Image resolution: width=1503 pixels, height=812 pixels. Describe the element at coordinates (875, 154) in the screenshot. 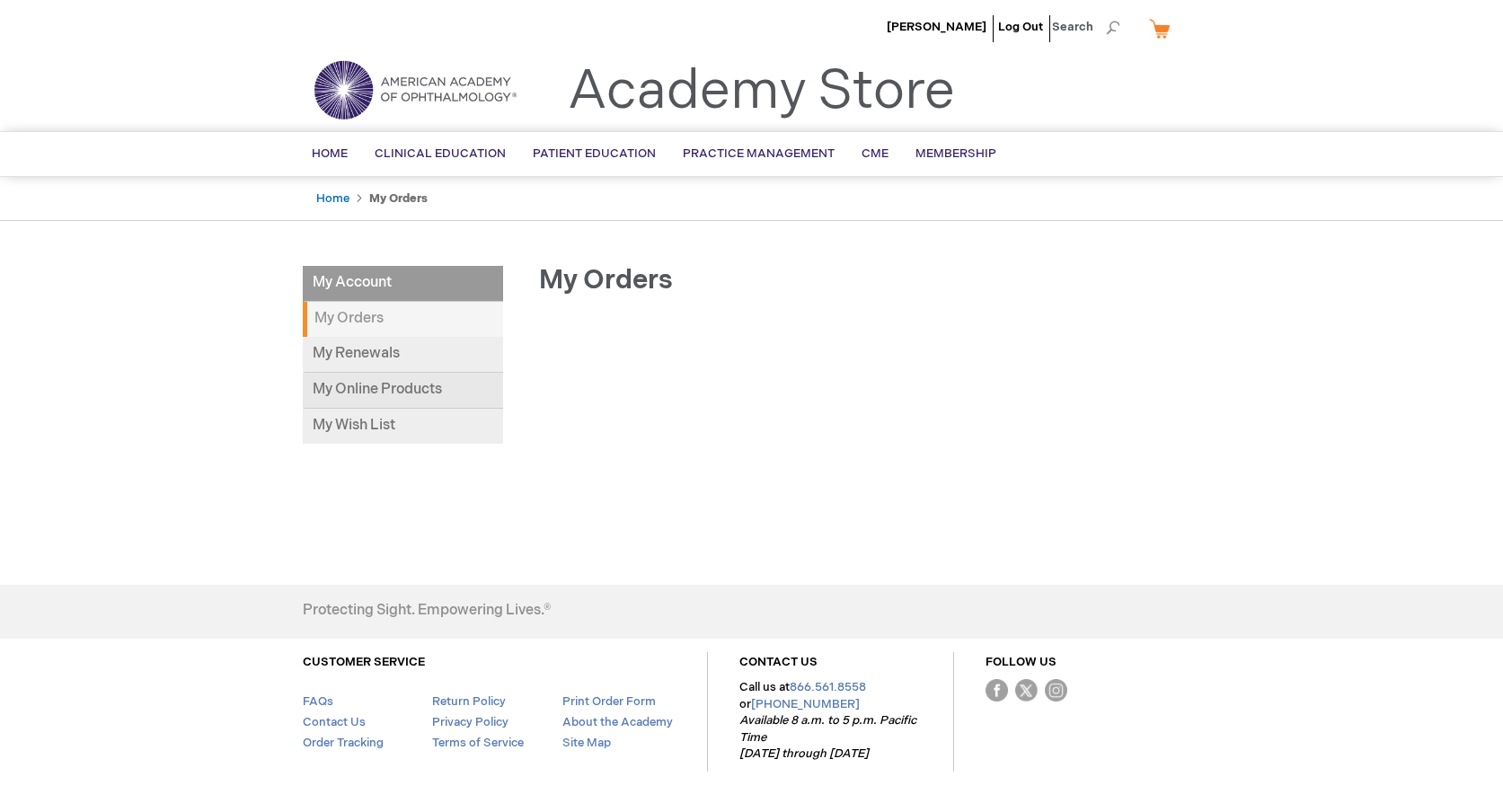

I see `span: CME` at that location.